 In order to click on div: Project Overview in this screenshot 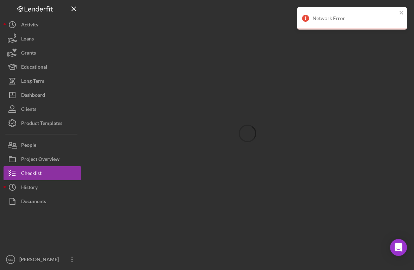, I will do `click(40, 160)`.